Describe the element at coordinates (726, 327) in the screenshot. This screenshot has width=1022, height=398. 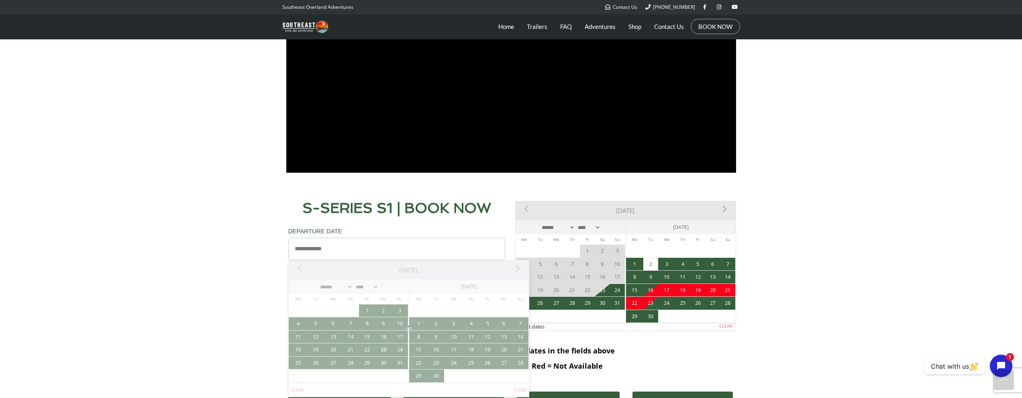
I see `a: Clear` at that location.